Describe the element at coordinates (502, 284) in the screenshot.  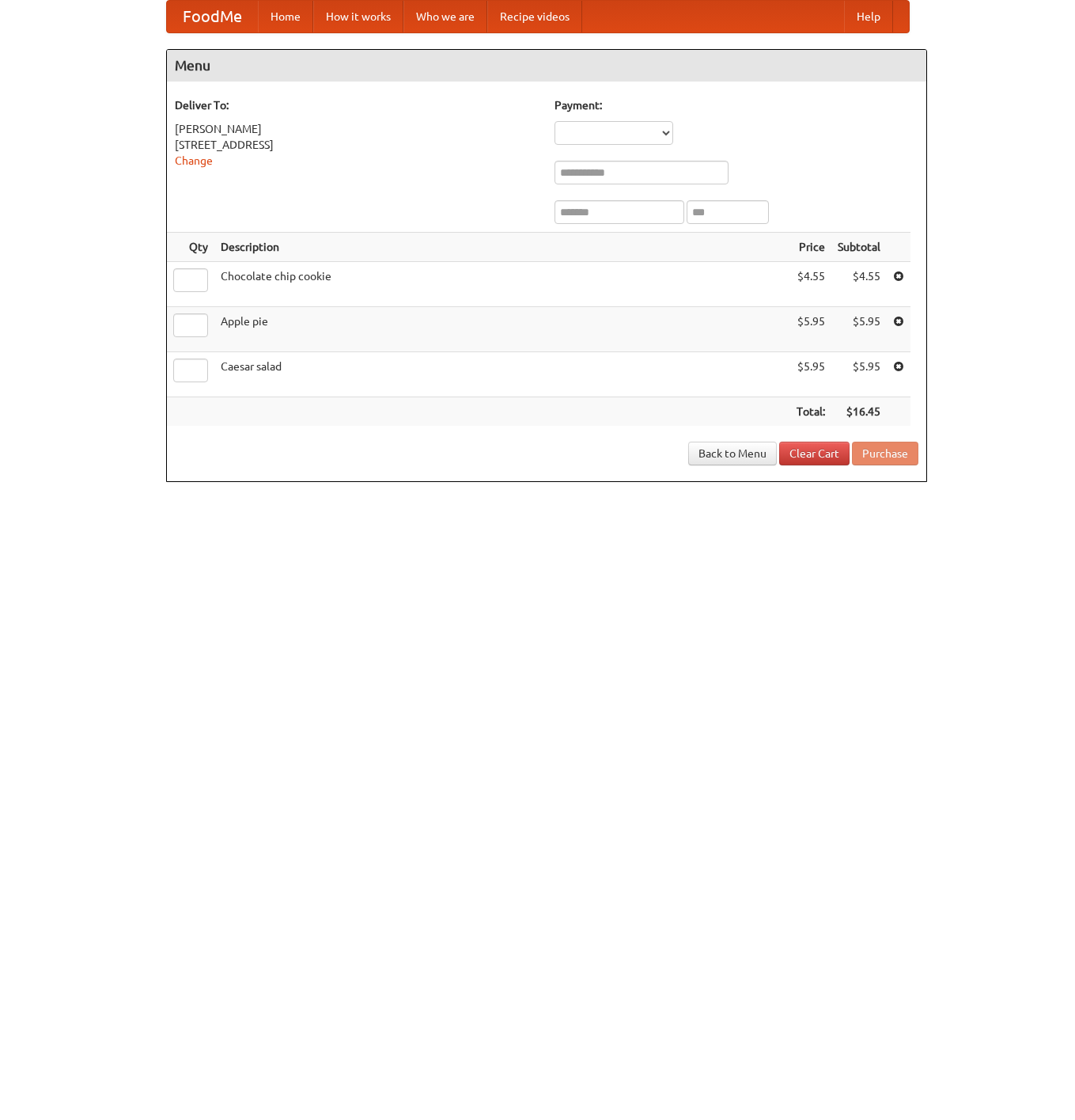
I see `td: Chocolate chip cookie` at that location.